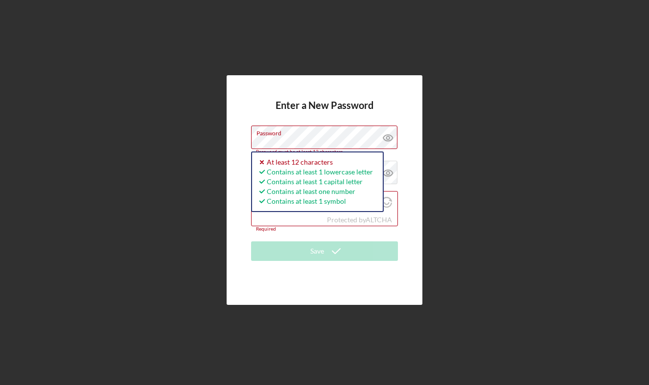  Describe the element at coordinates (315, 172) in the screenshot. I see `div: Contains at least 1 lowercase letter` at that location.